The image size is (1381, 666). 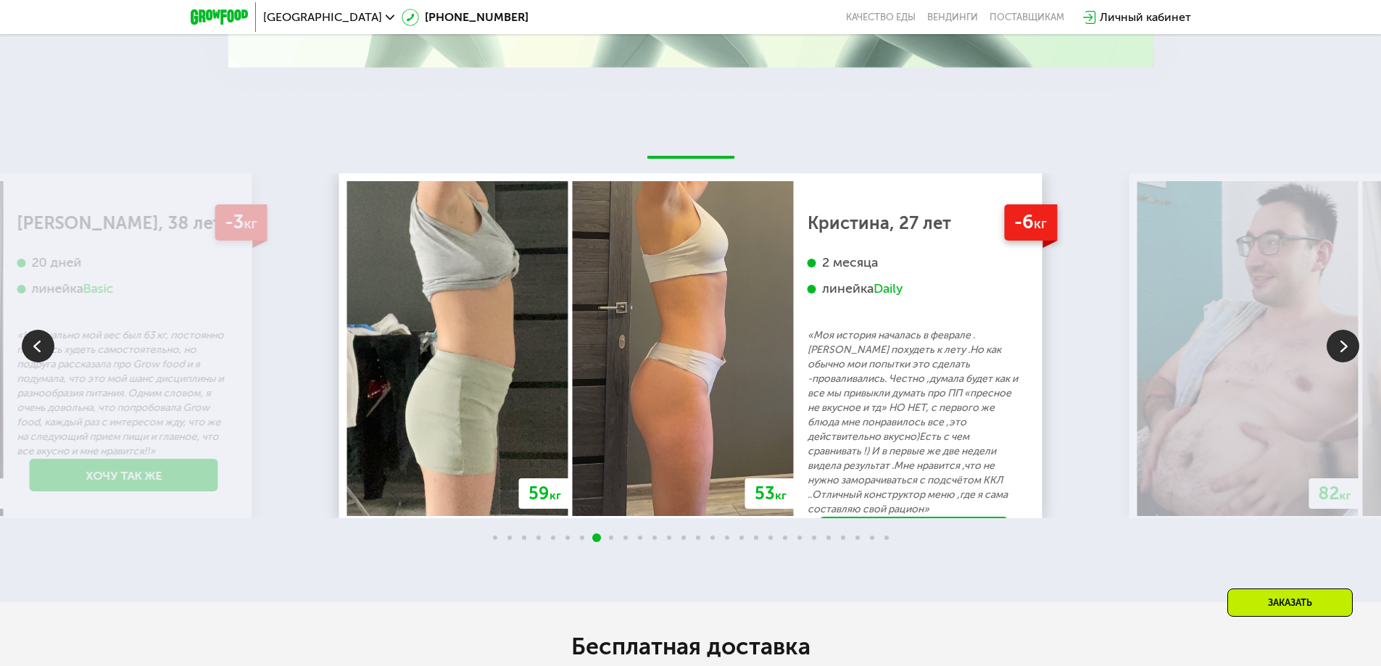 What do you see at coordinates (241, 223) in the screenshot?
I see `div: -3` at bounding box center [241, 223].